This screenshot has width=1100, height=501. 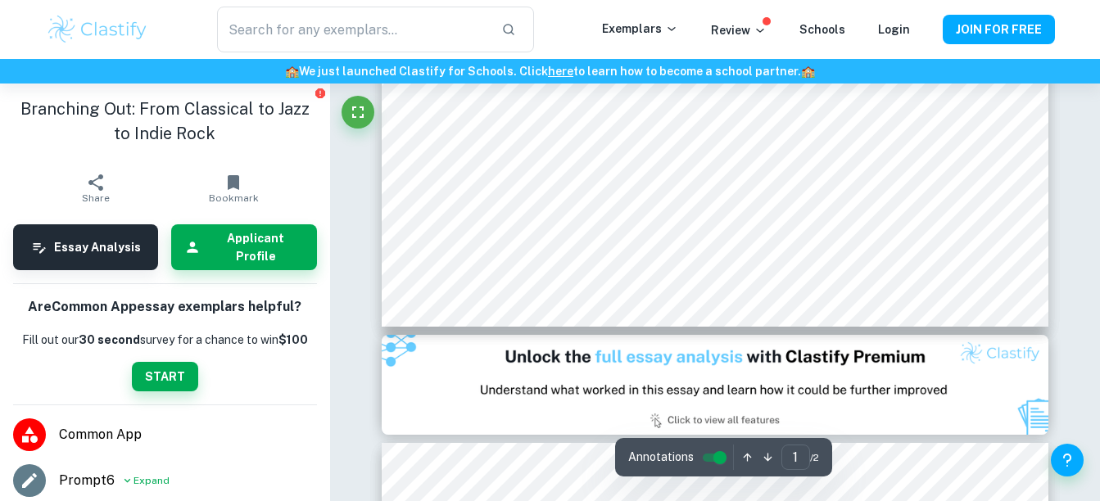 What do you see at coordinates (145, 481) in the screenshot?
I see `button: Expand` at bounding box center [145, 481].